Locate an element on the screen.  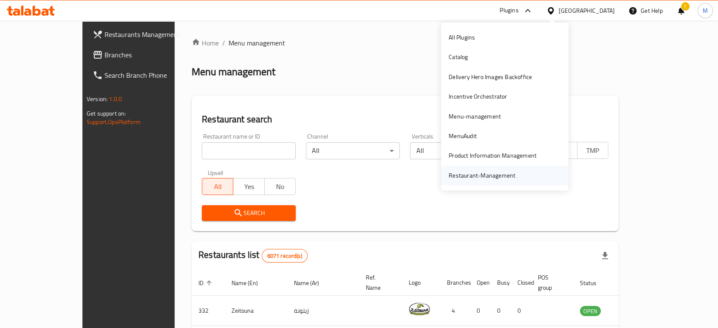
span: OPEN is located at coordinates (590, 311).